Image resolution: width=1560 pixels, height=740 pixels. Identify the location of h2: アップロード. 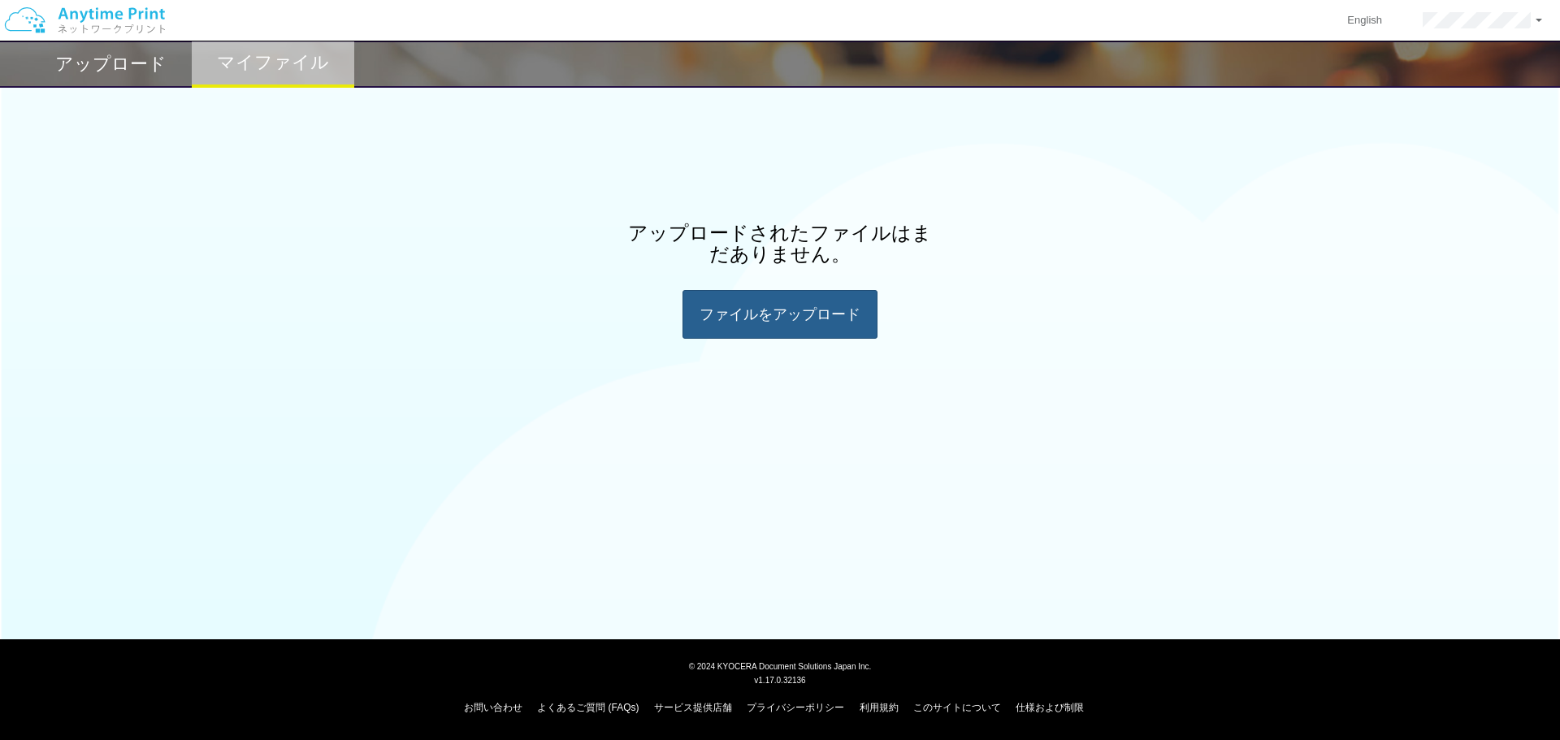
(110, 64).